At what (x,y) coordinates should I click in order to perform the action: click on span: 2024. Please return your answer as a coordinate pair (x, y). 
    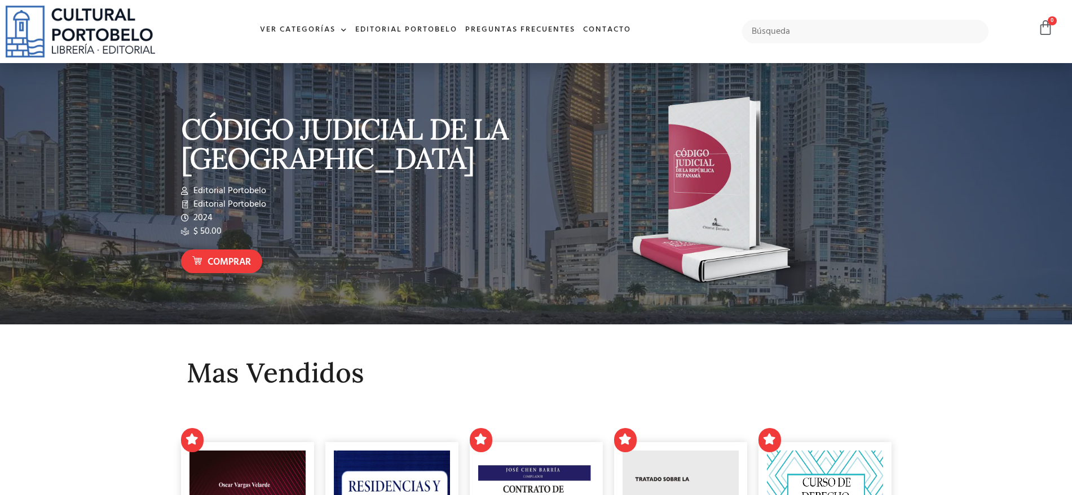
    Looking at the image, I should click on (201, 218).